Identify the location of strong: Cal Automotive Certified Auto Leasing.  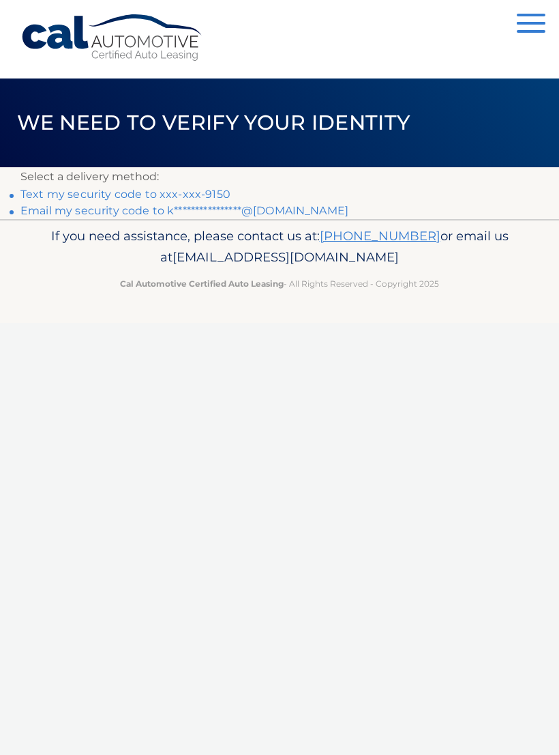
(202, 283).